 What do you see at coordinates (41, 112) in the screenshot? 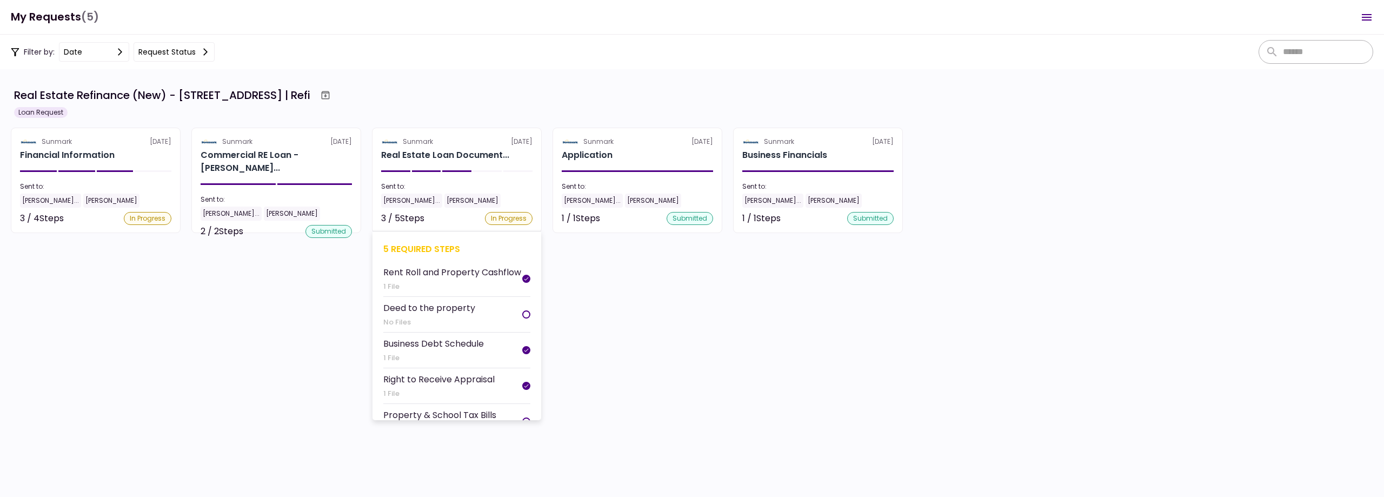
I see `div: Loan Request` at bounding box center [41, 112].